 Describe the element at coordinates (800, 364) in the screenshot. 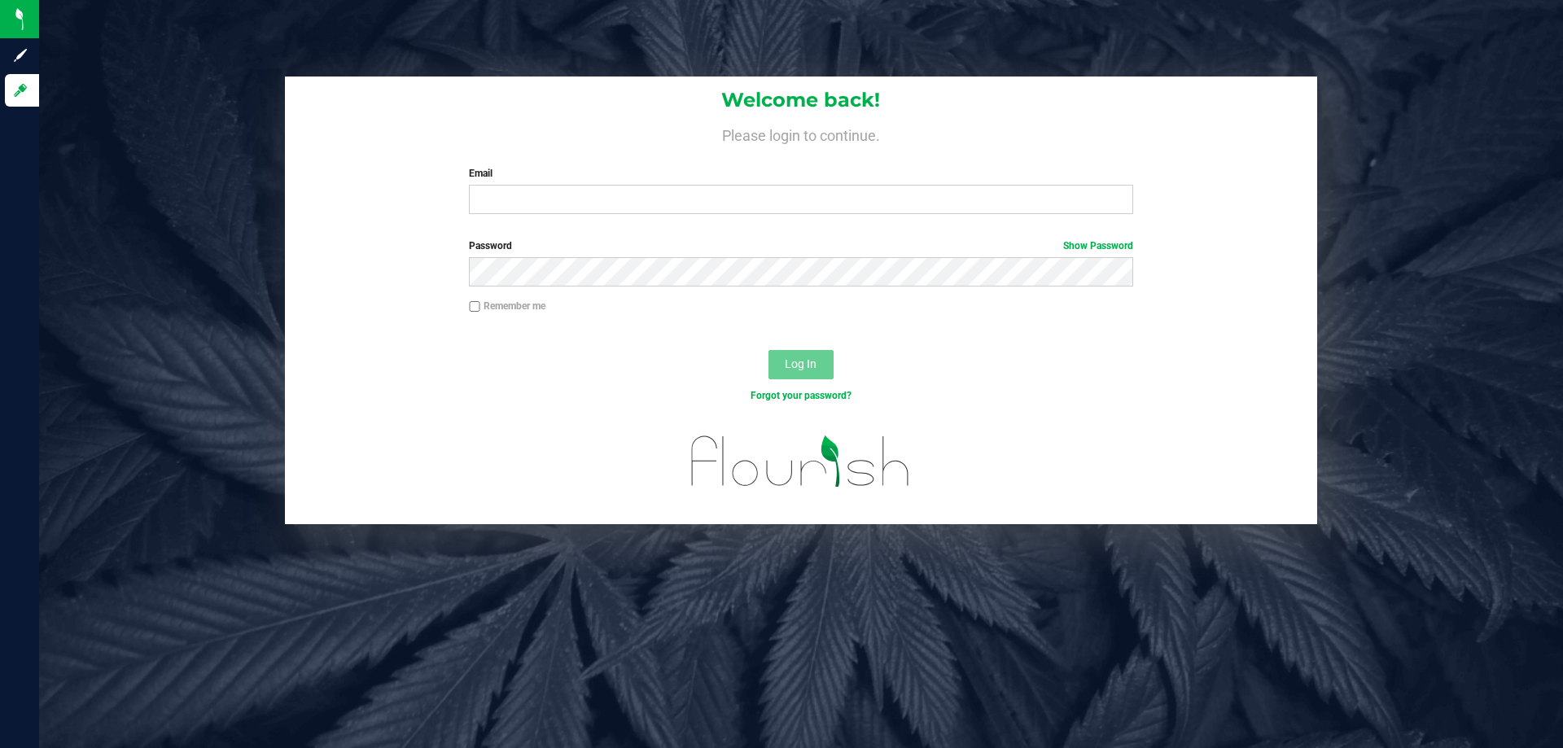

I see `span: Log In` at that location.